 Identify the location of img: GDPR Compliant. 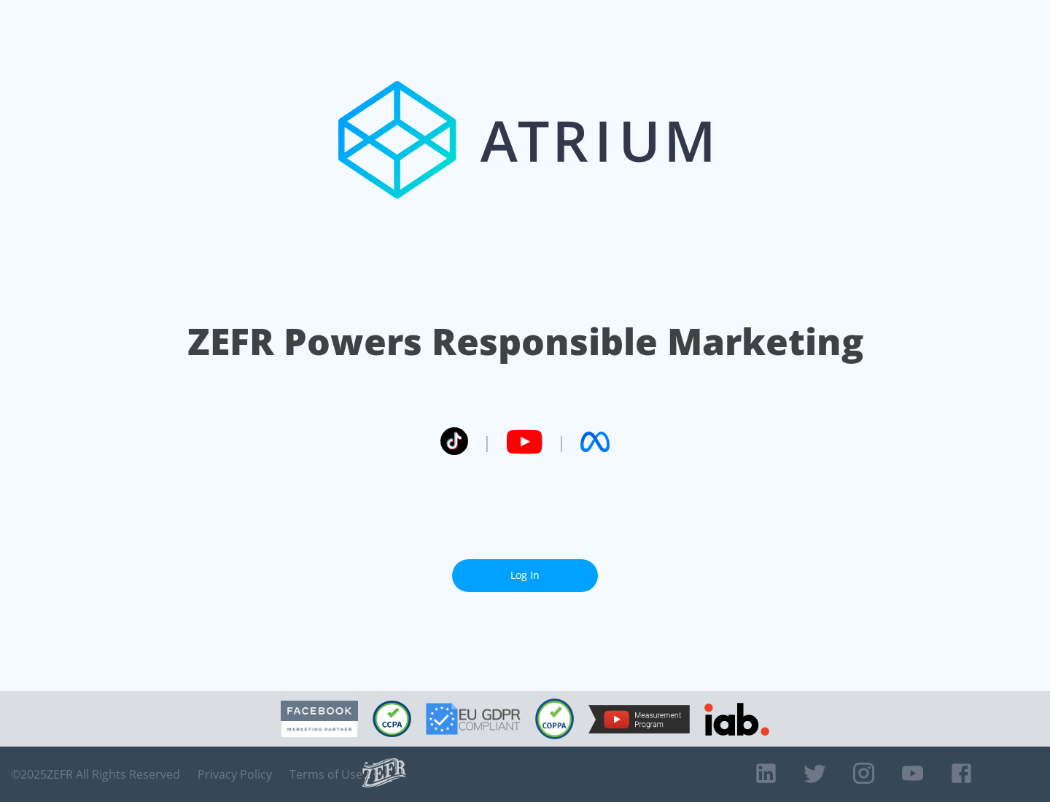
(473, 719).